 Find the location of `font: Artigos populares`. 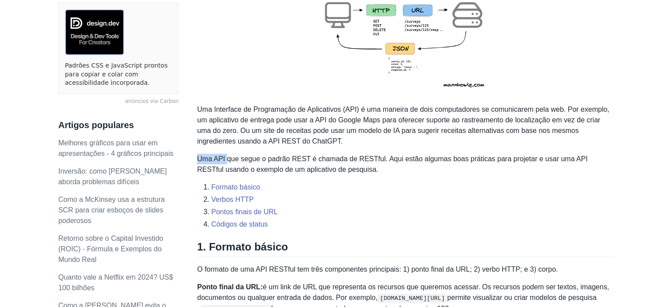

font: Artigos populares is located at coordinates (96, 125).